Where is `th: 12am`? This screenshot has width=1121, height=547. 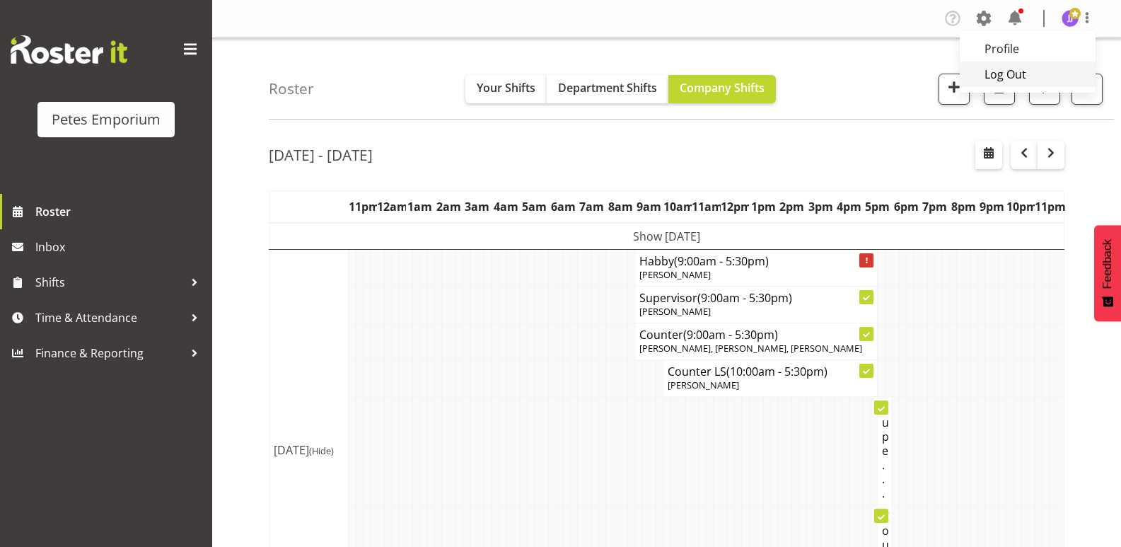 th: 12am is located at coordinates (391, 206).